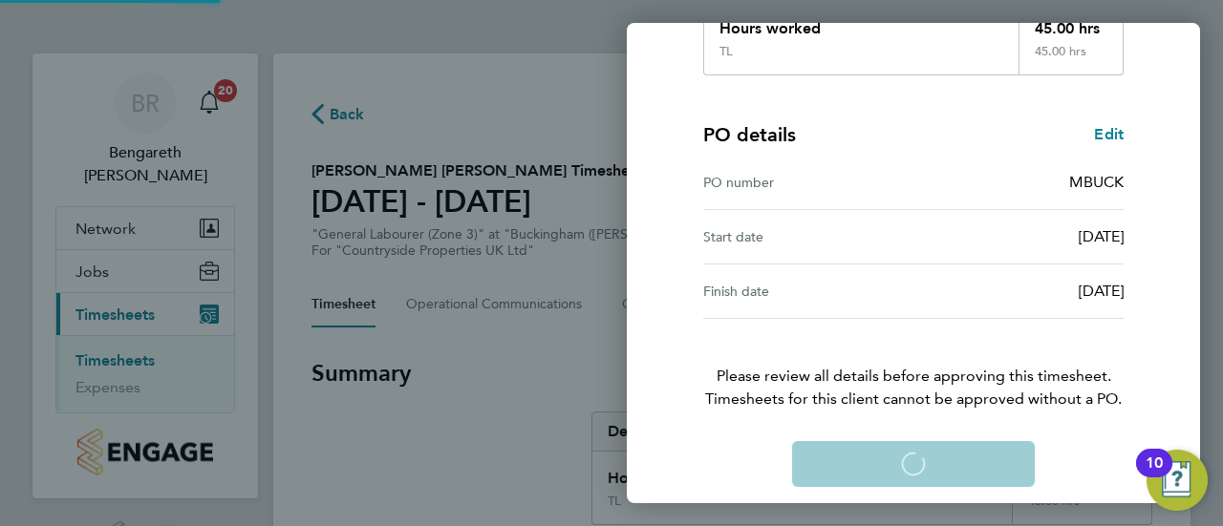  Describe the element at coordinates (1108, 135) in the screenshot. I see `a: Edit` at that location.